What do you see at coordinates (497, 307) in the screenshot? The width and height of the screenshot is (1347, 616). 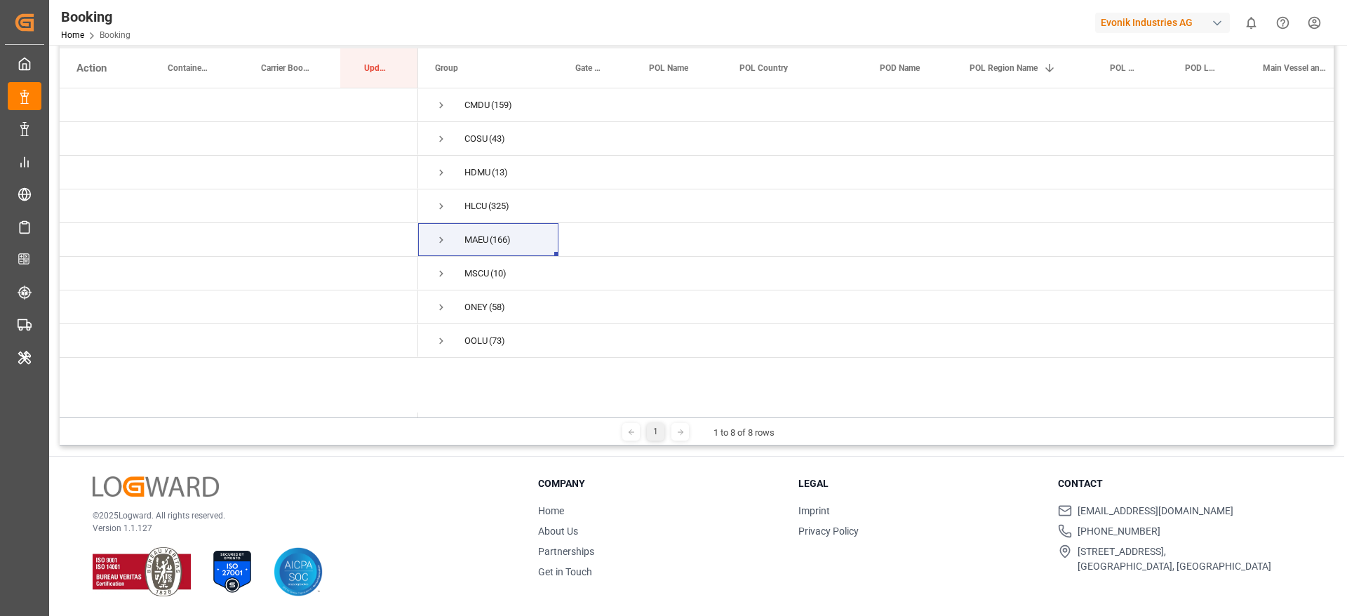 I see `span: (58)` at bounding box center [497, 307].